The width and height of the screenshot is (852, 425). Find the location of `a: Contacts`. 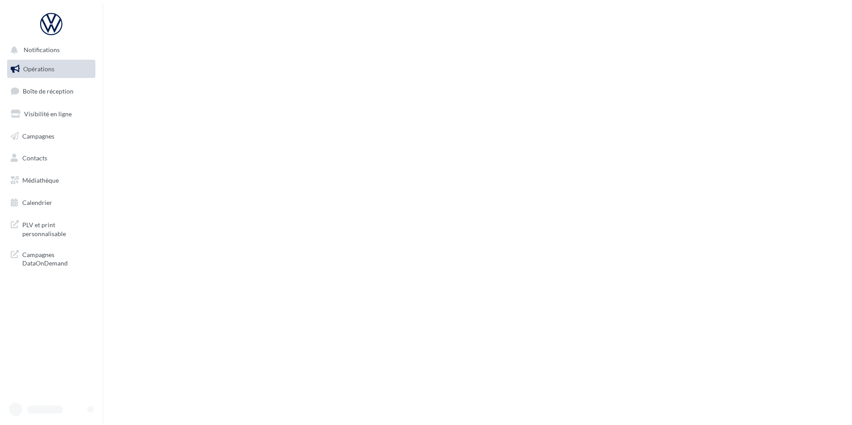

a: Contacts is located at coordinates (51, 158).